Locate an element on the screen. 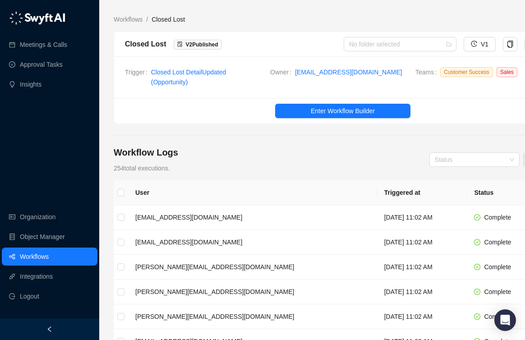 This screenshot has height=340, width=525. a: Approval Tasks is located at coordinates (41, 65).